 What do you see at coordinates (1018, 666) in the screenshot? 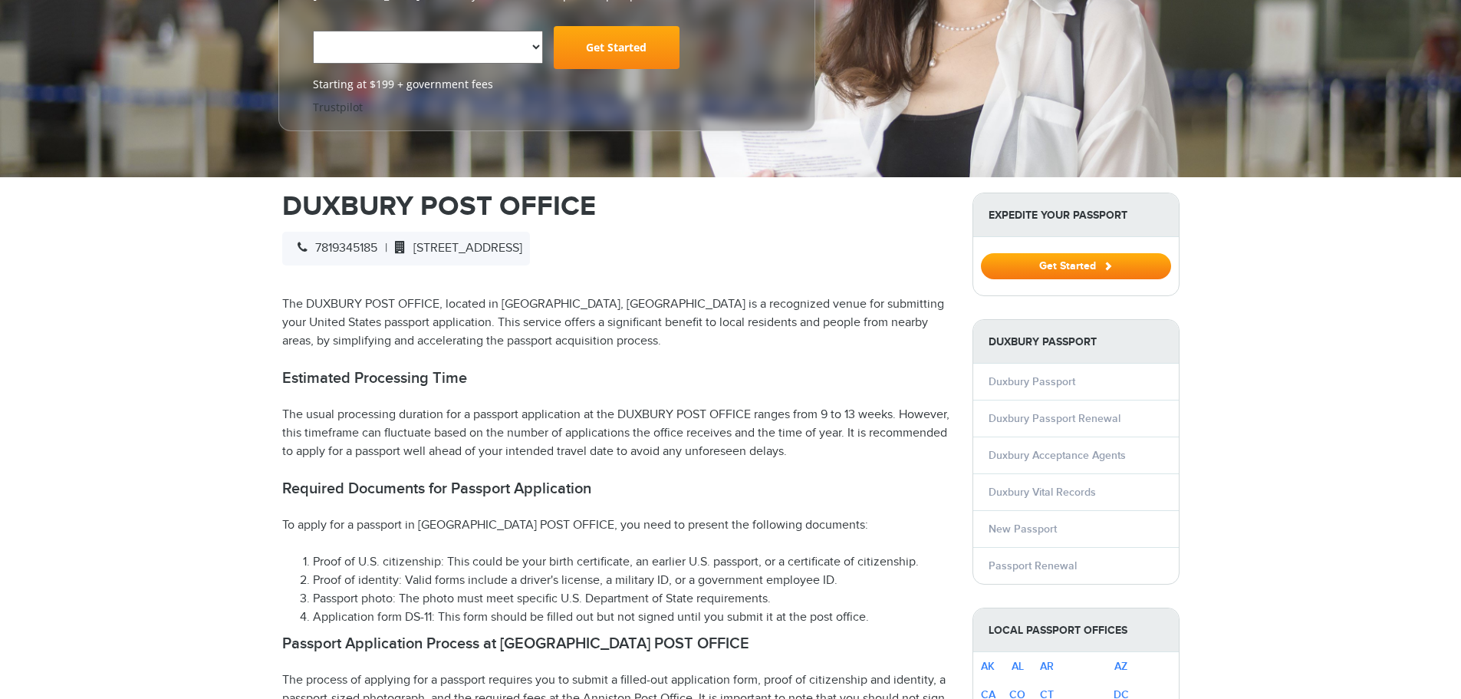
I see `a: AL` at bounding box center [1018, 666].